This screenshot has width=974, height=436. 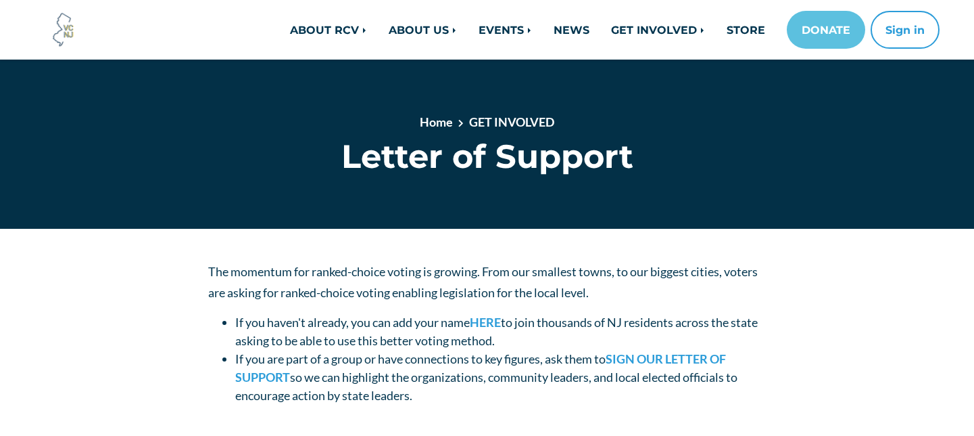 I want to click on span: If you are part of a group or have connections to key figures, ask them to, so click(x=481, y=367).